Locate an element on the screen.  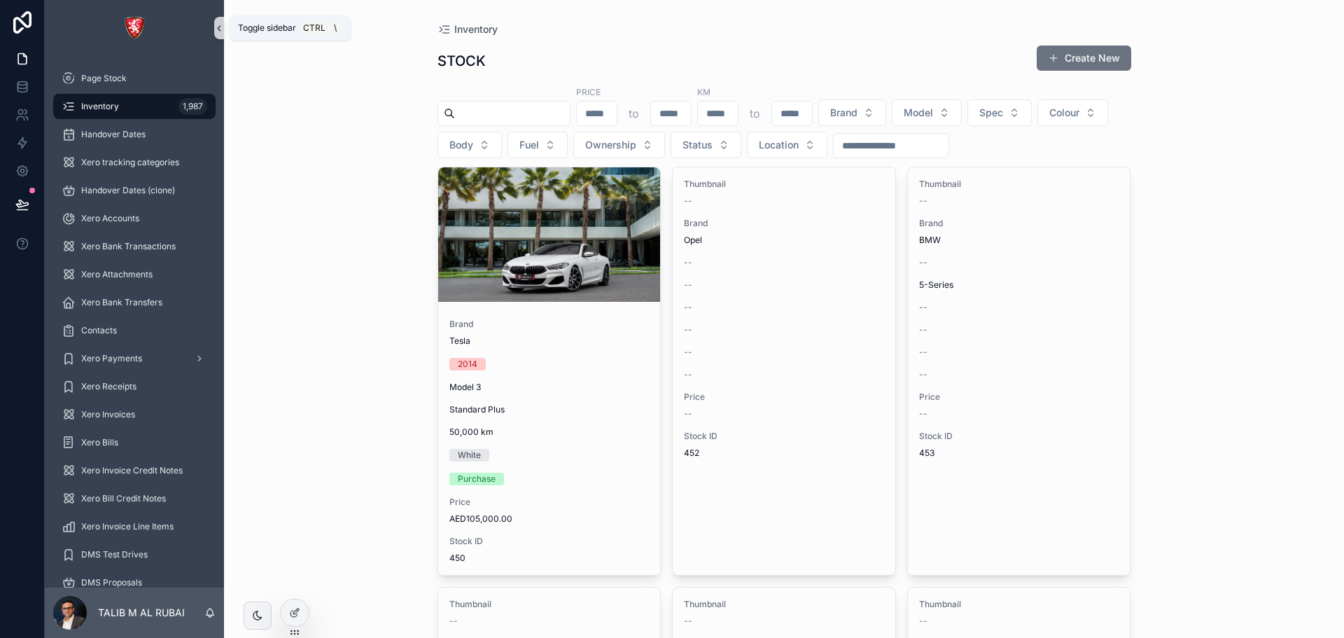
a: Xero Receipts is located at coordinates (134, 386).